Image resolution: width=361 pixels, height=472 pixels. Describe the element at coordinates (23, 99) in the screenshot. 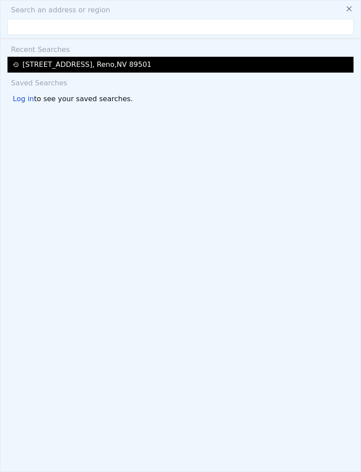

I see `div: Log in` at that location.